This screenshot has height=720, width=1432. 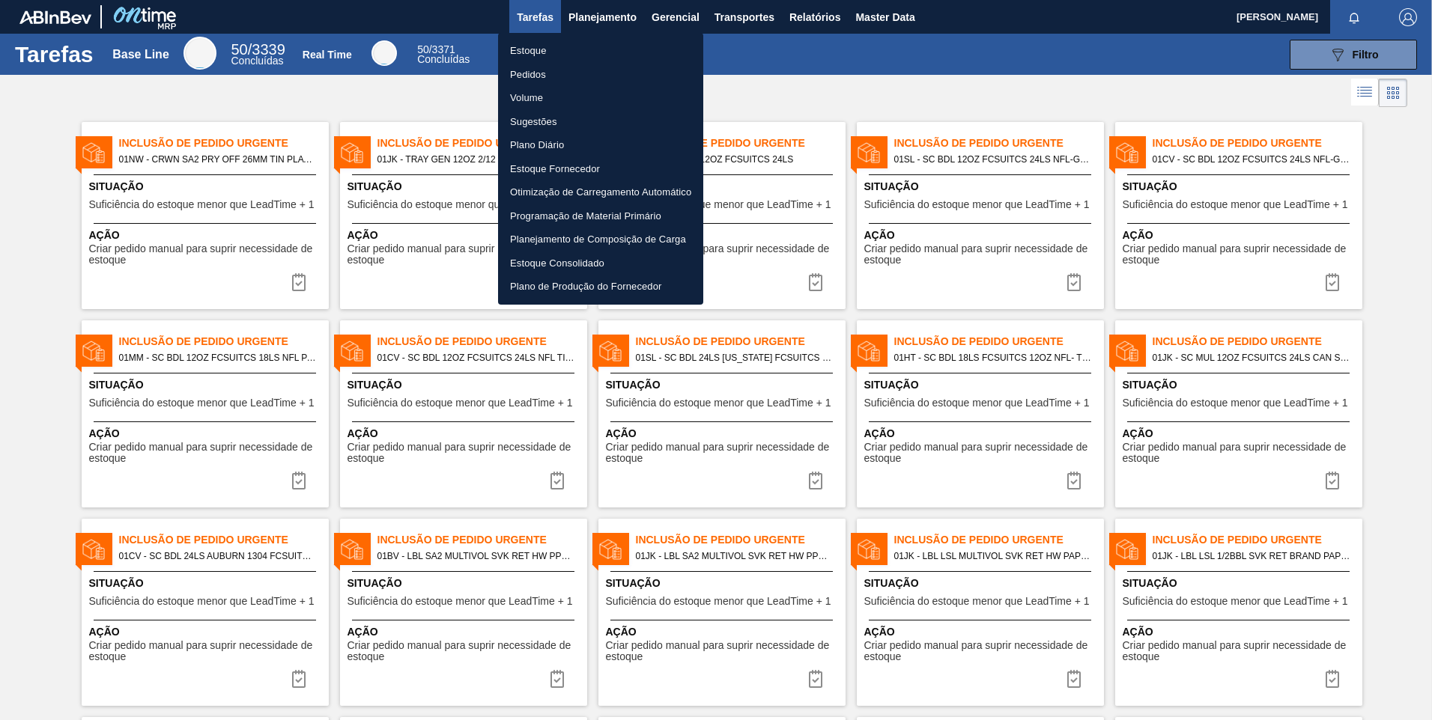 What do you see at coordinates (601, 98) in the screenshot?
I see `a: Volume` at bounding box center [601, 98].